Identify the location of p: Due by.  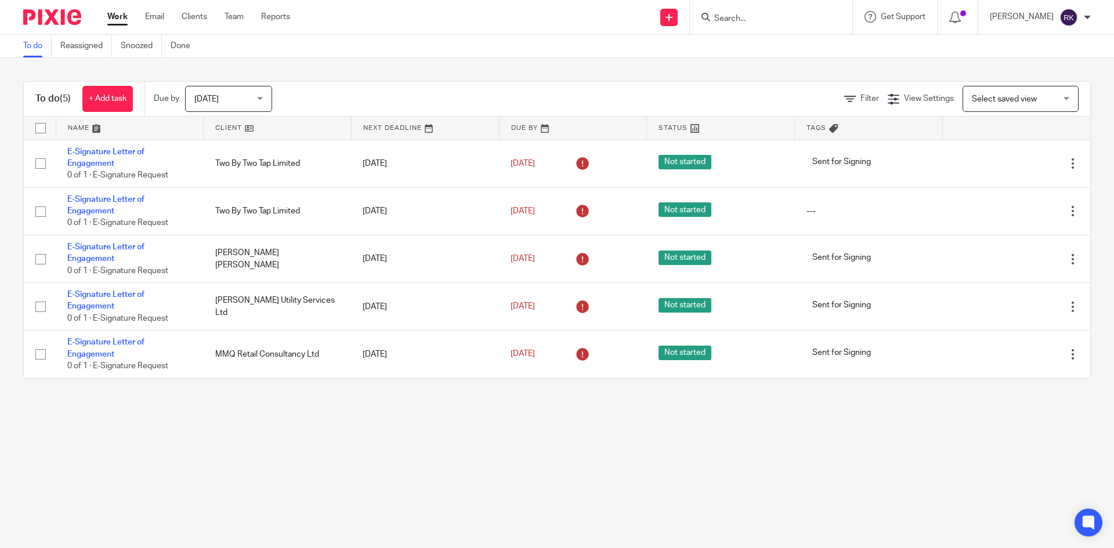
(166, 99).